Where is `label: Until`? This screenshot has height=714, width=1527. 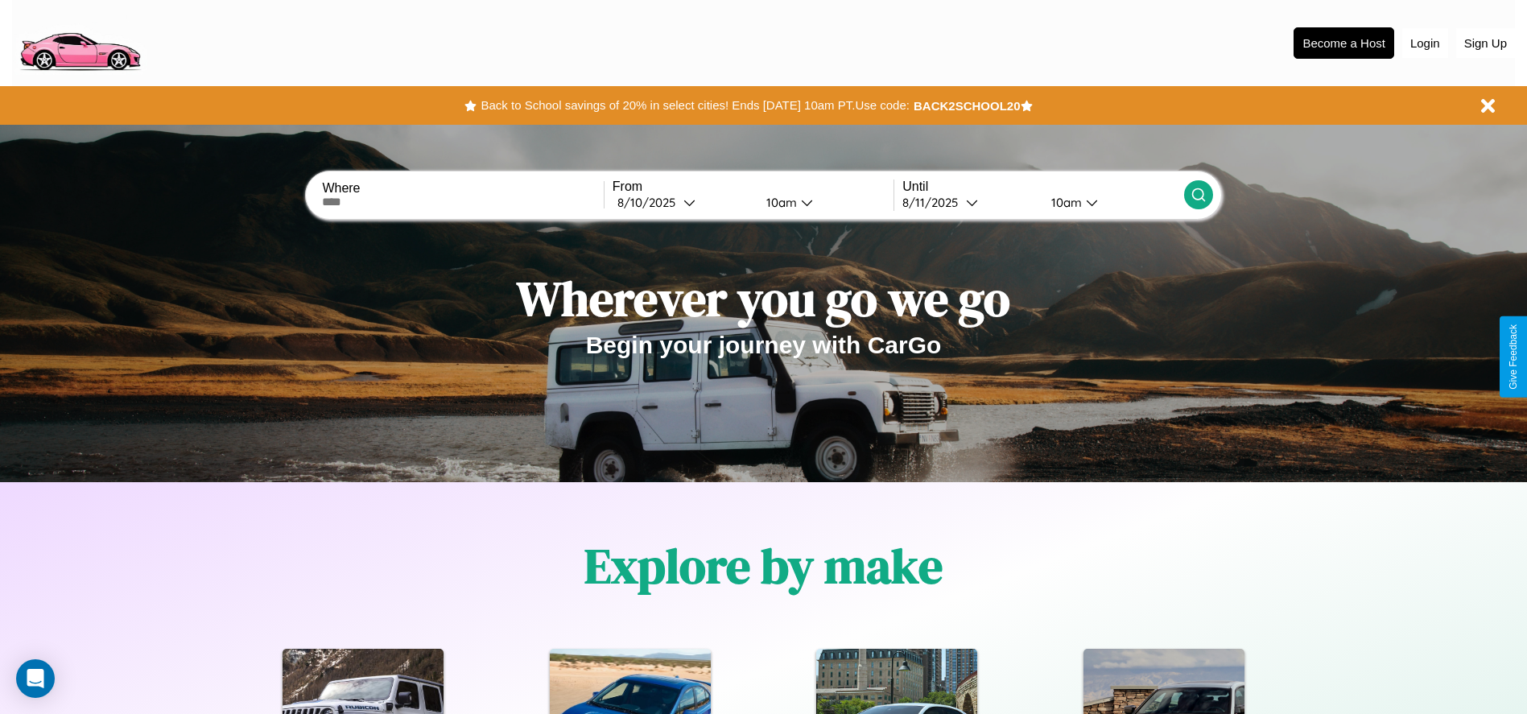
label: Until is located at coordinates (1042, 187).